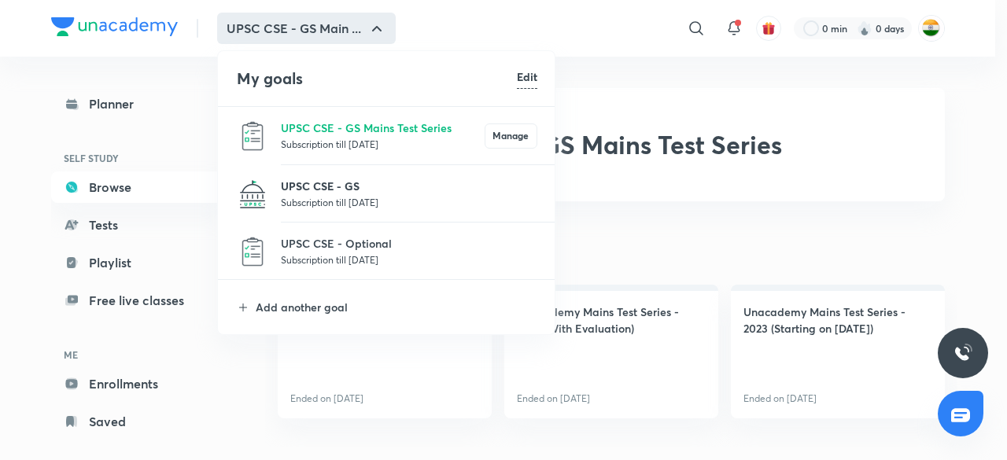 The image size is (1007, 460). What do you see at coordinates (253, 194) in the screenshot?
I see `img: UPSC CSE - GS` at bounding box center [253, 194].